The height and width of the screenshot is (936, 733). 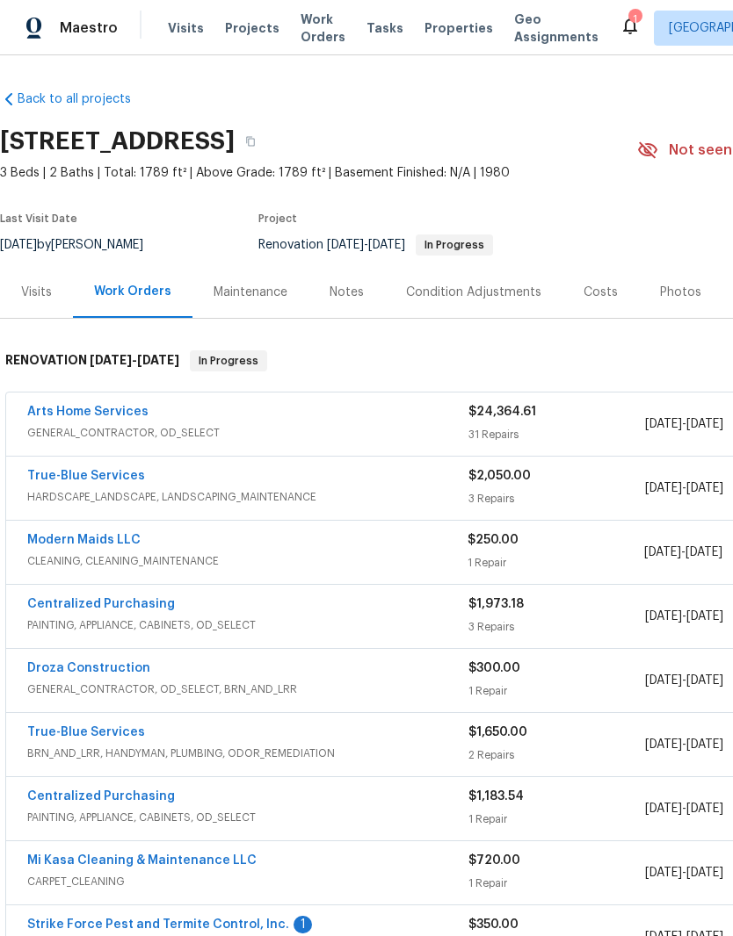 I want to click on span: Tasks, so click(x=385, y=28).